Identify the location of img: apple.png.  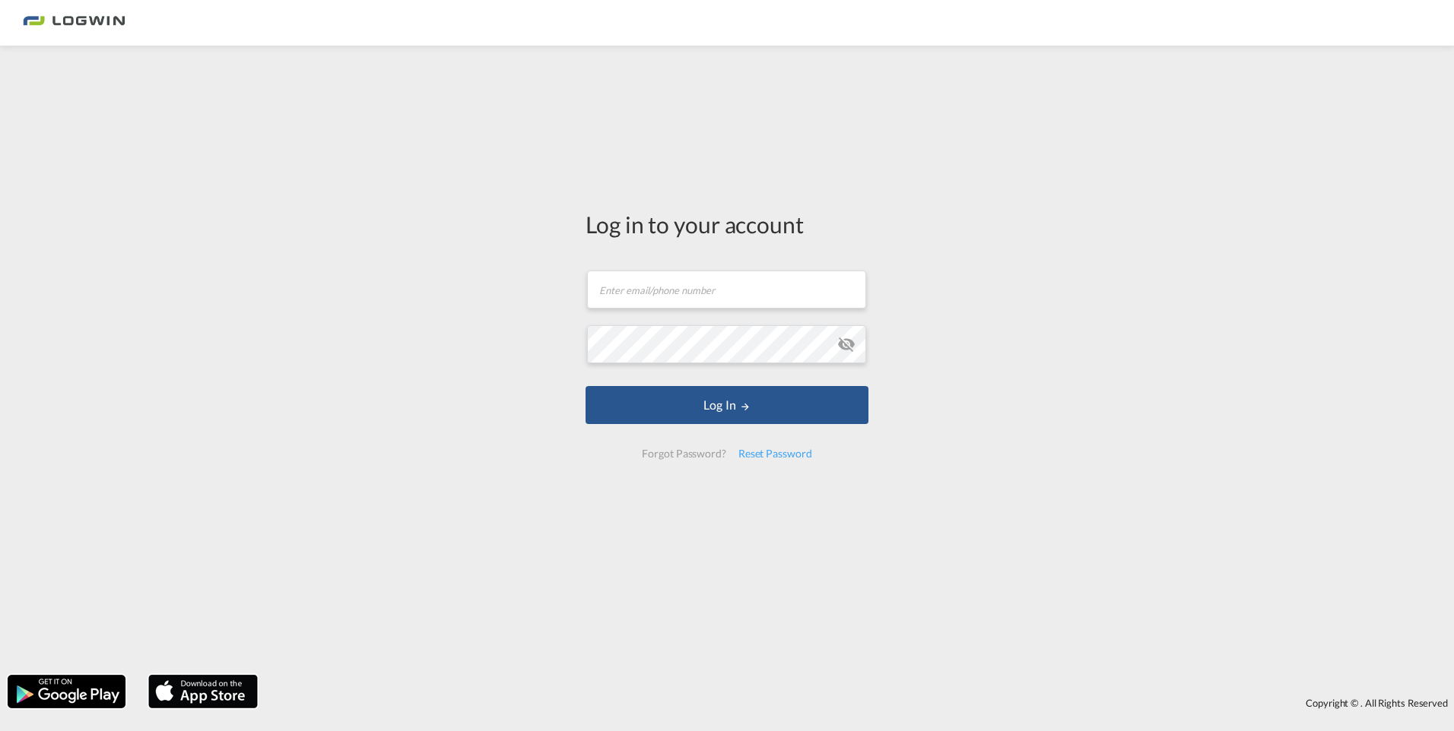
(203, 692).